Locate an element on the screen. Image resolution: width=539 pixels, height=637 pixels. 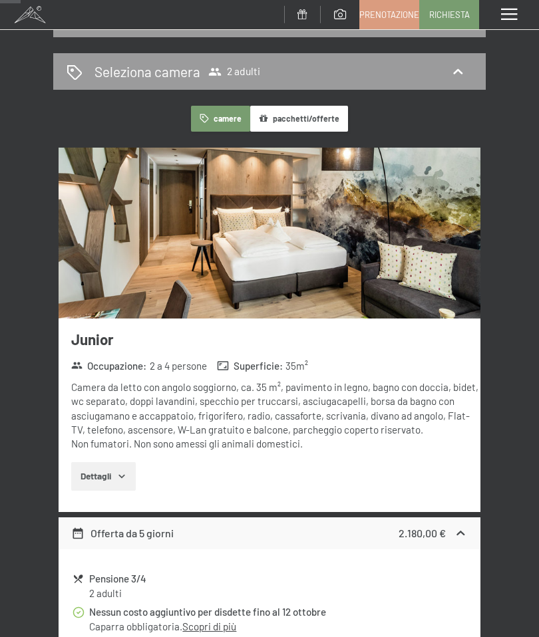
div: 2 adulti is located at coordinates (277, 593).